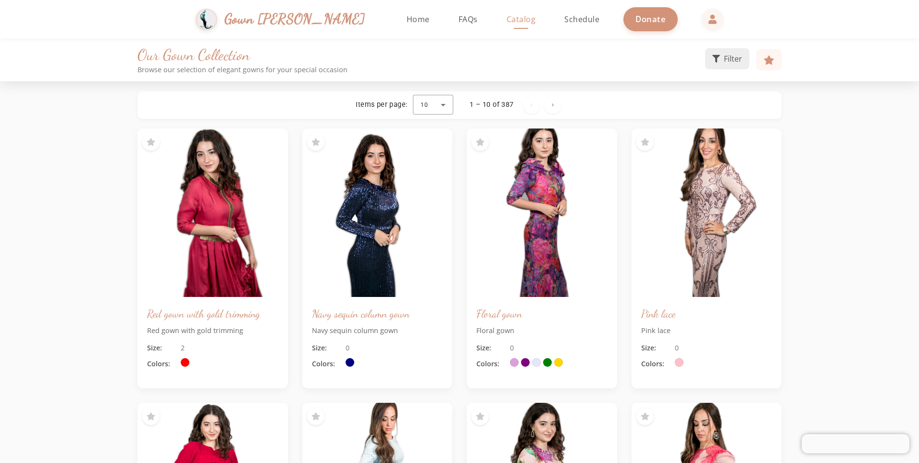 The image size is (919, 463). I want to click on span: FAQs, so click(468, 19).